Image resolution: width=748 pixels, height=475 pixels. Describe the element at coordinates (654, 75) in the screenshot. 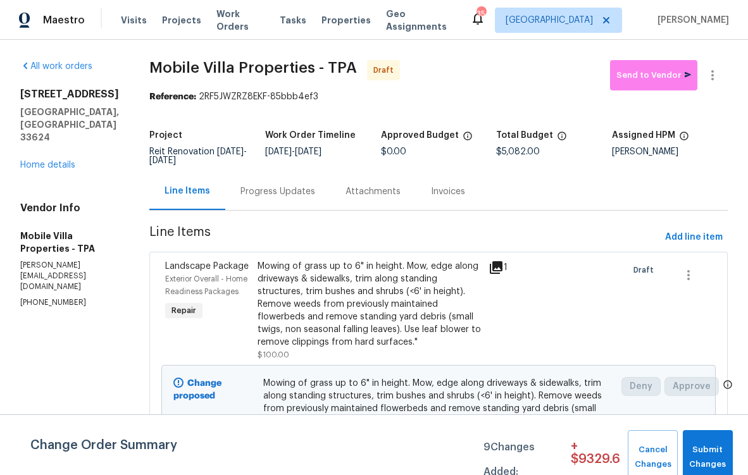

I see `button: Send to Vendor` at that location.